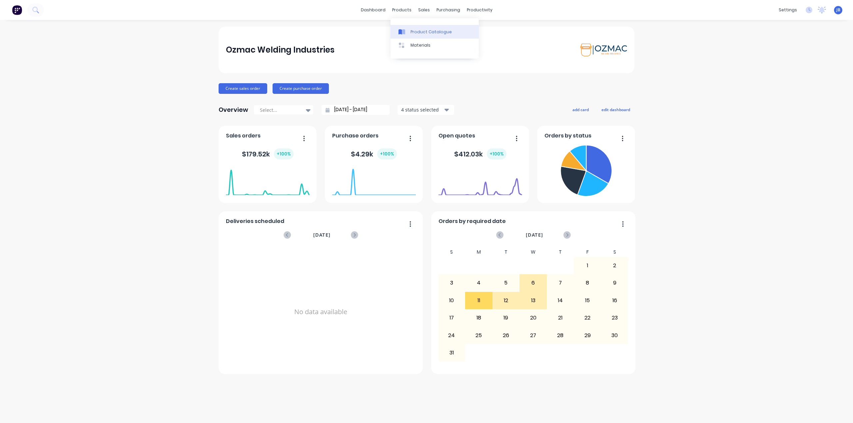 The height and width of the screenshot is (423, 853). What do you see at coordinates (587, 335) in the screenshot?
I see `div: 29` at bounding box center [587, 335].